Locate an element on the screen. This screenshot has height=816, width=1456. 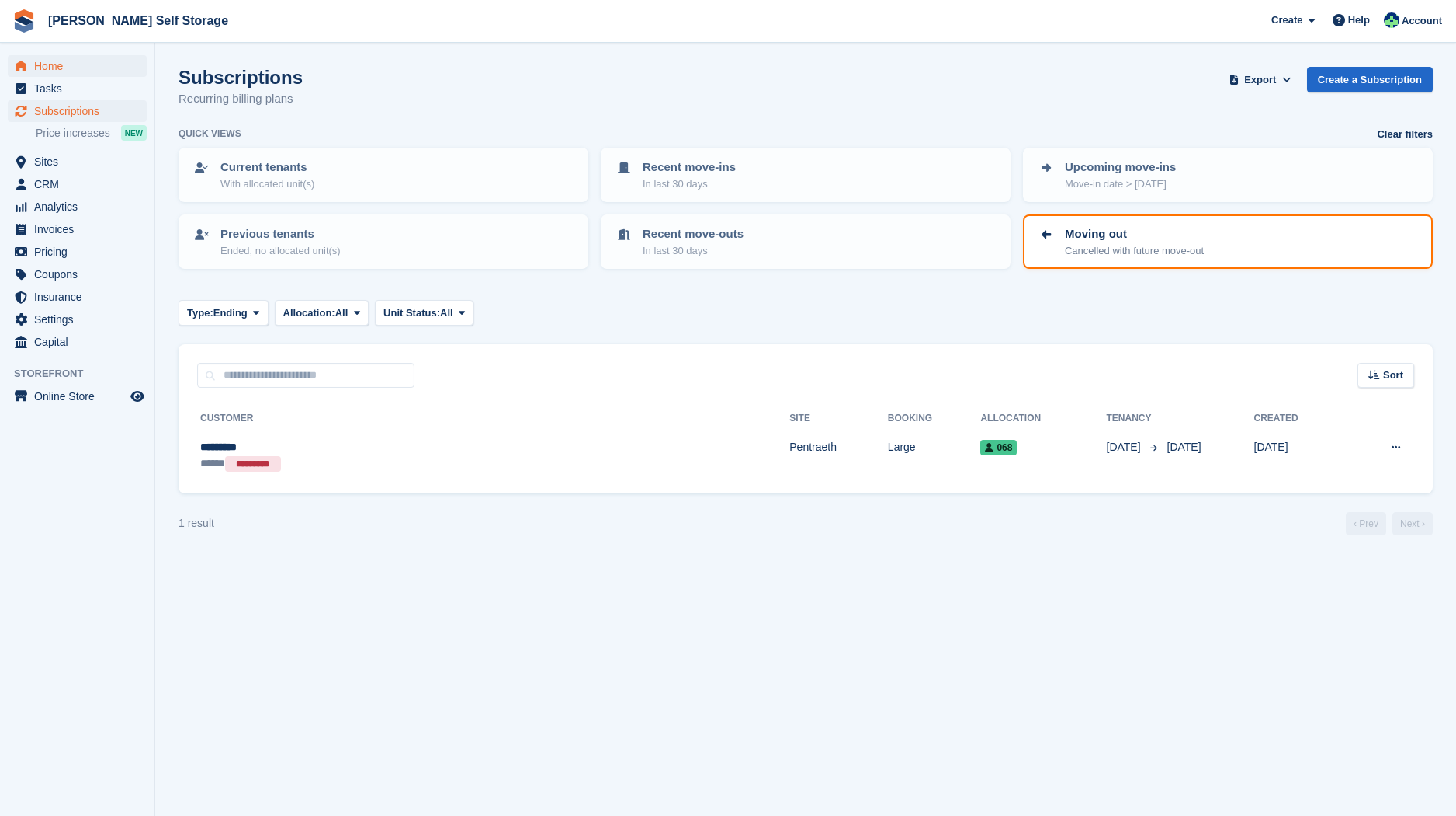
span: CRM is located at coordinates (81, 184).